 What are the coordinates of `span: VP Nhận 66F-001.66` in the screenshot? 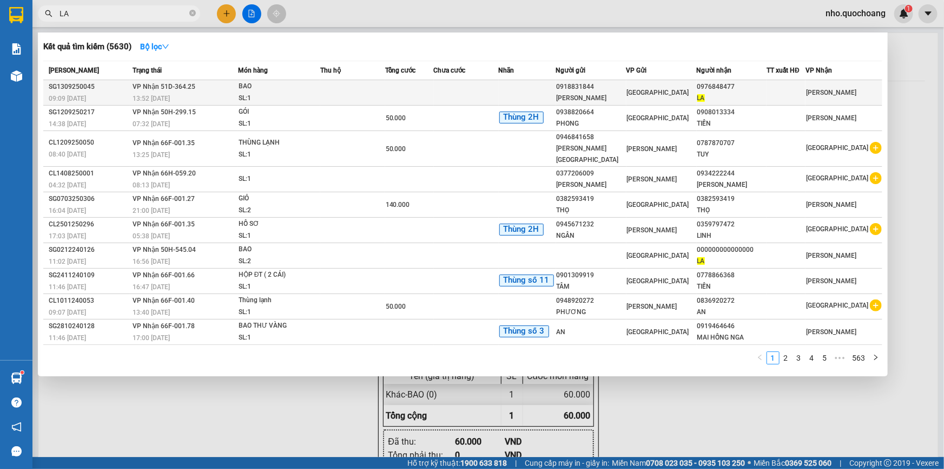 It's located at (163, 275).